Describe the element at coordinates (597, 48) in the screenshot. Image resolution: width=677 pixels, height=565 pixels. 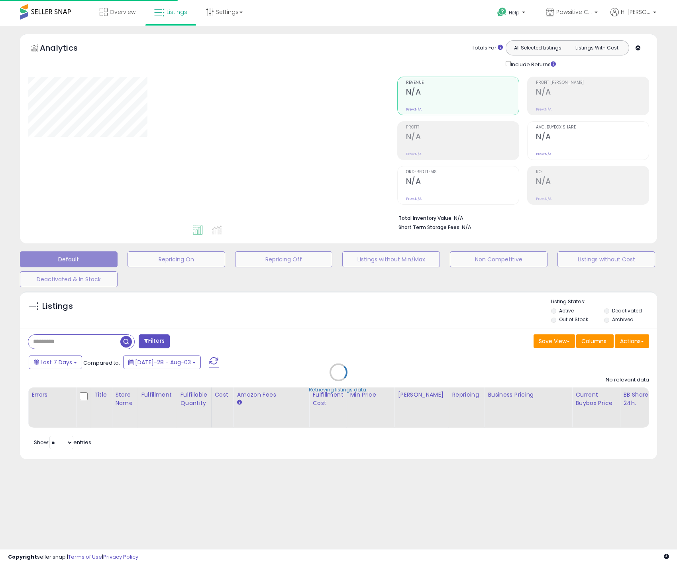
I see `button: Listings With Cost` at that location.